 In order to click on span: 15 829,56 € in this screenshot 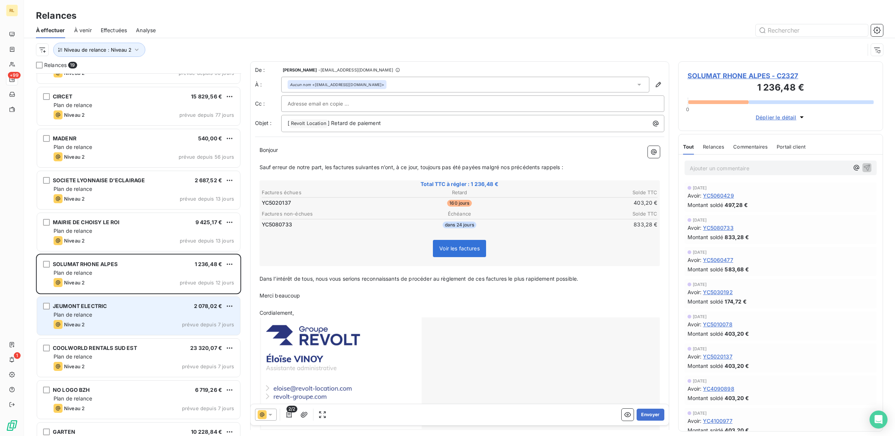, I will do `click(206, 96)`.